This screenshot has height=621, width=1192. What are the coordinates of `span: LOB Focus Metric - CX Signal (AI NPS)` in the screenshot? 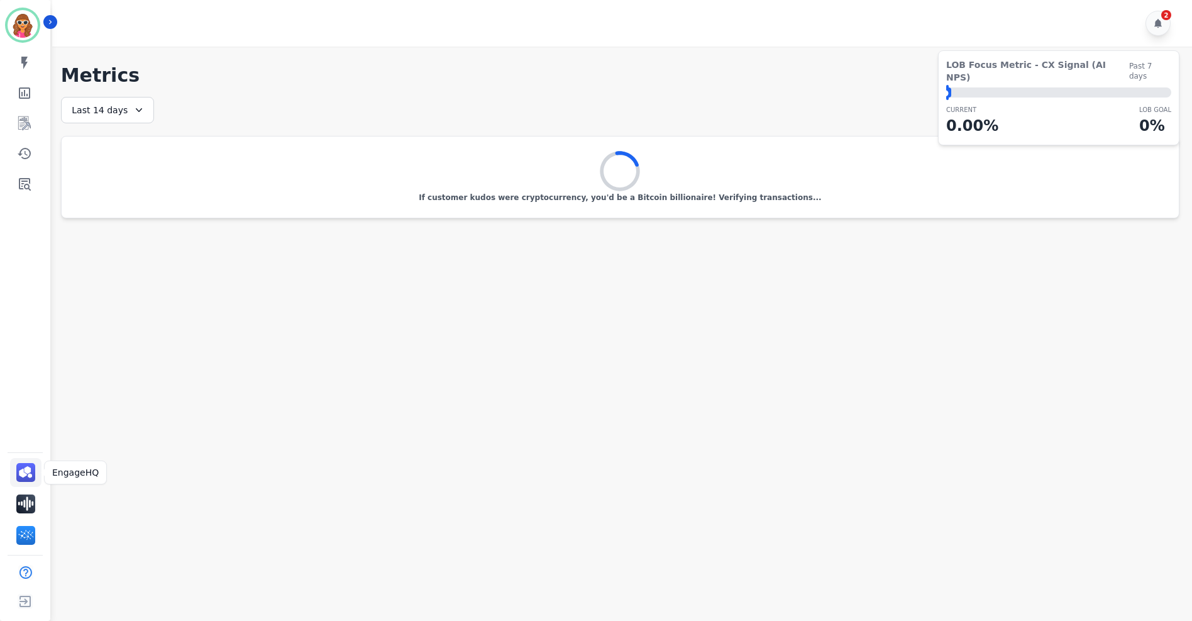 It's located at (1038, 71).